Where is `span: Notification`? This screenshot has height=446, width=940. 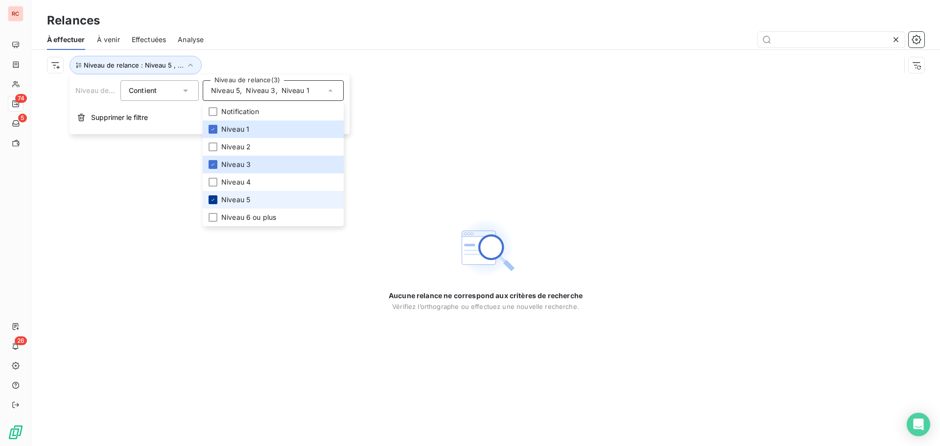 span: Notification is located at coordinates (240, 112).